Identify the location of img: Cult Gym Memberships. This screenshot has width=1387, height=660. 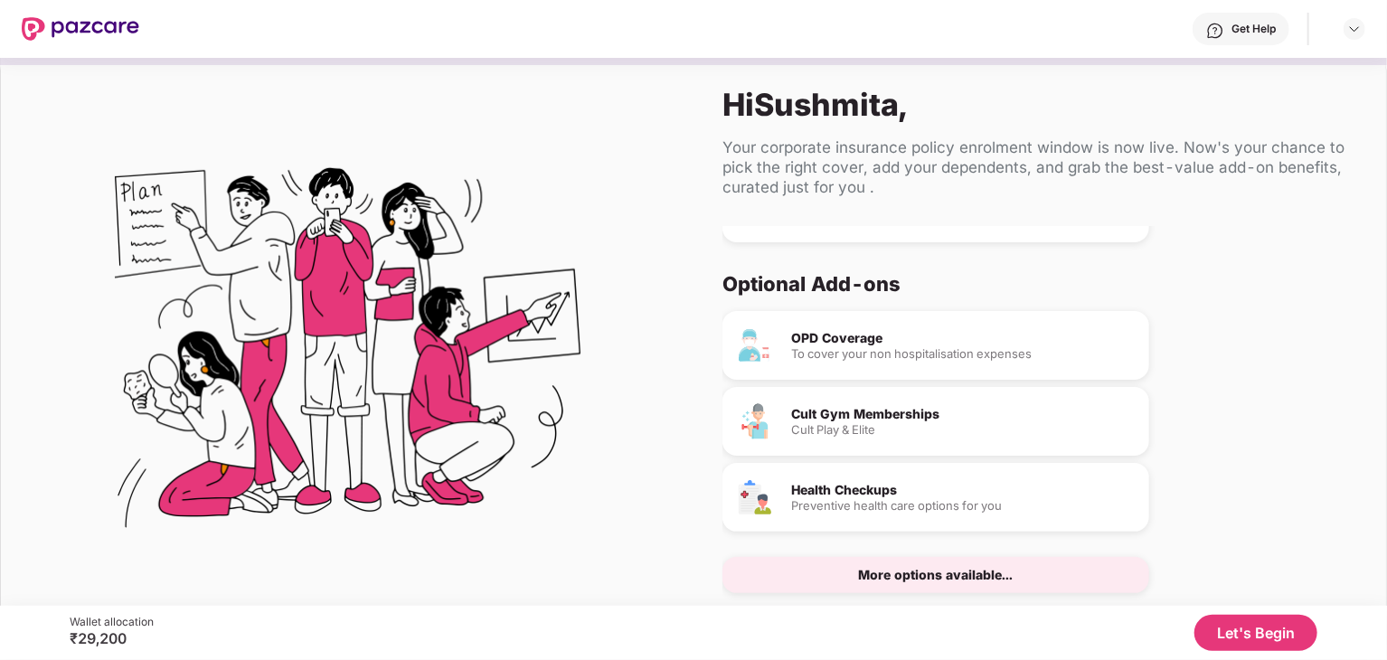
(755, 421).